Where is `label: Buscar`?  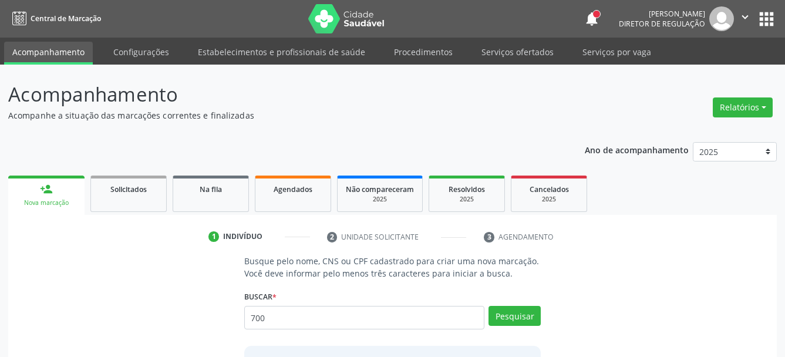
label: Buscar is located at coordinates (260, 296).